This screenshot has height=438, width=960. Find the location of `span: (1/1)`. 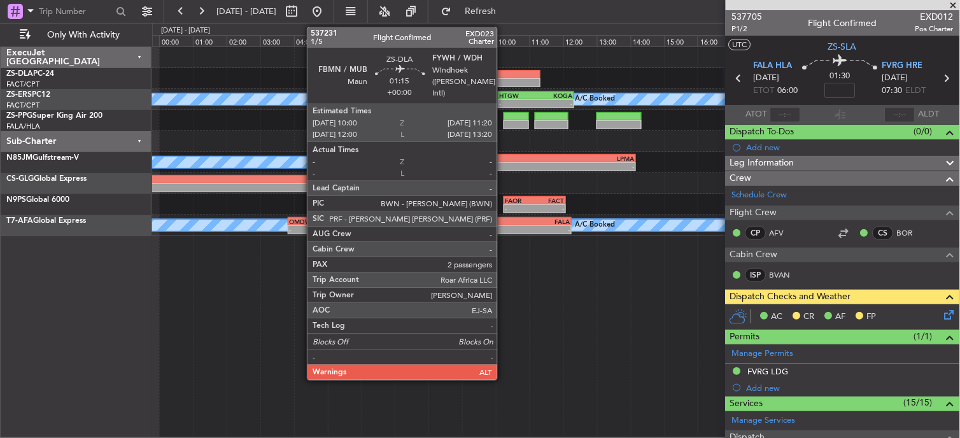

span: (1/1) is located at coordinates (923, 336).